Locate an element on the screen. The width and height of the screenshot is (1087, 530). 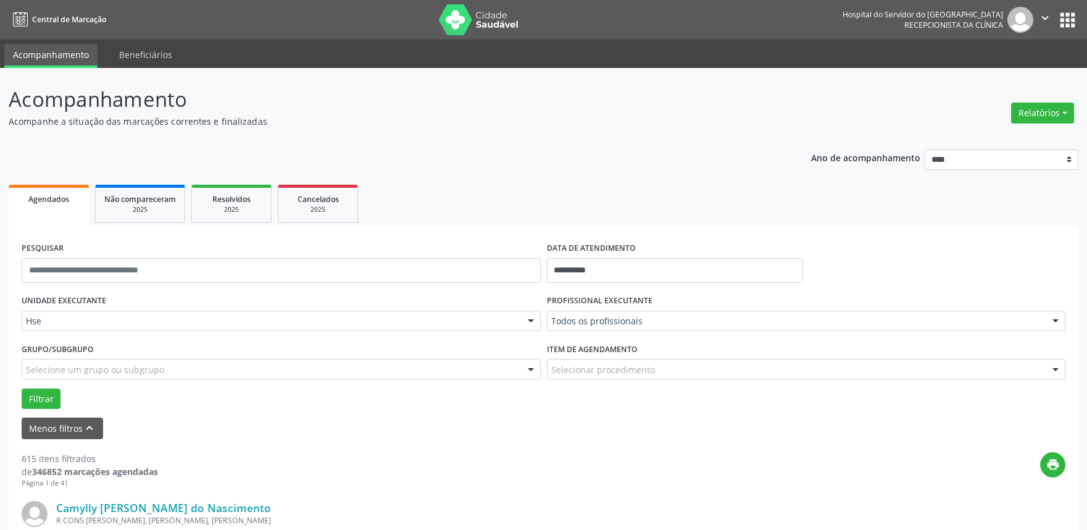
label: DATA DE ATENDIMENTO is located at coordinates (591, 248).